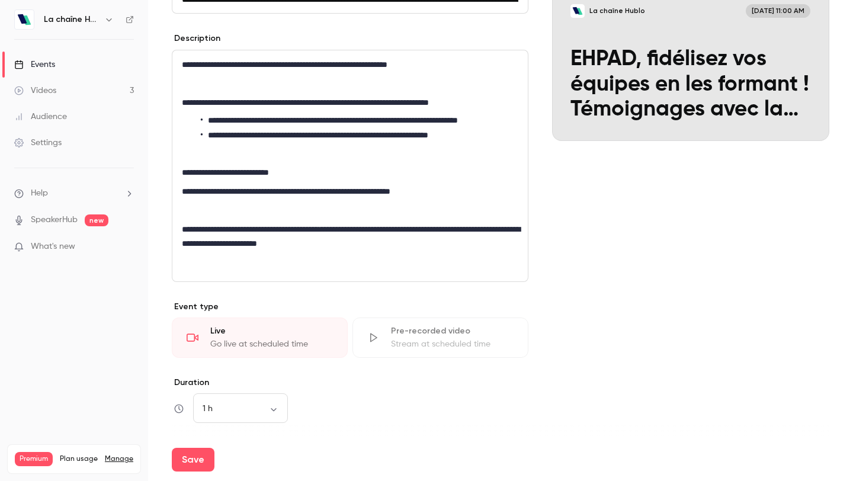  What do you see at coordinates (452, 331) in the screenshot?
I see `div: Pre-recorded video` at bounding box center [452, 331].